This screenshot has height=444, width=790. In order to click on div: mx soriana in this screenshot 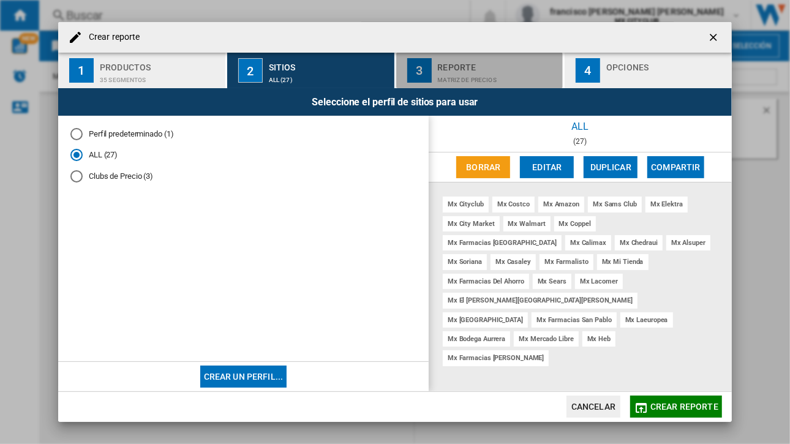, I will do `click(465, 261)`.